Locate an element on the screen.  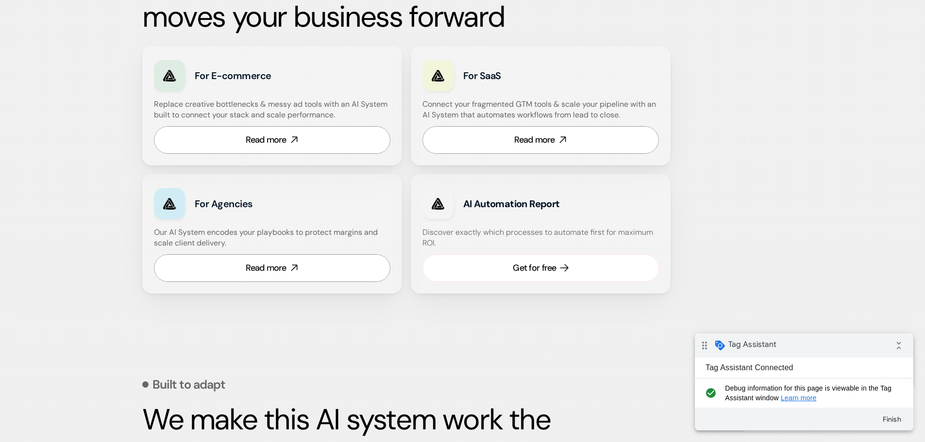
a: Learn more is located at coordinates (104, 65).